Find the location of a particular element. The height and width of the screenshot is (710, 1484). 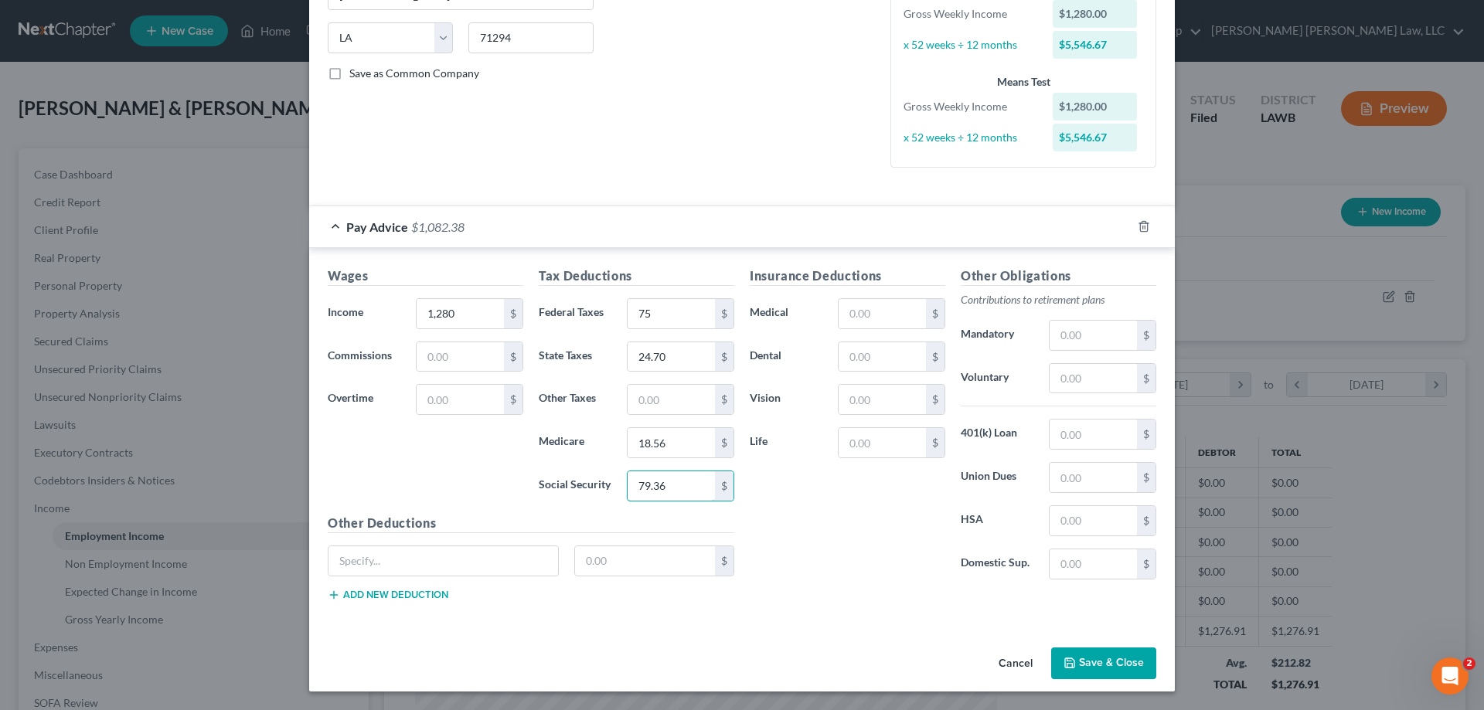

input: Enter zip... is located at coordinates (531, 38).